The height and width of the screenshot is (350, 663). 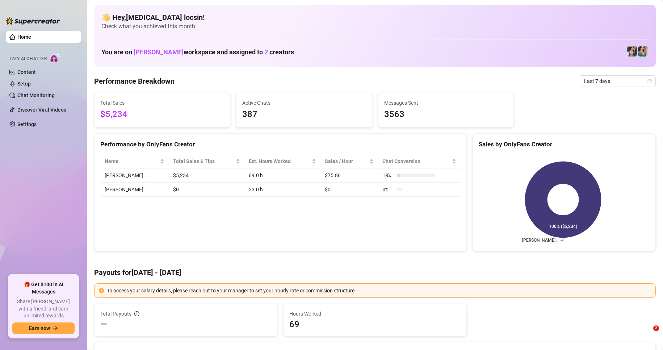 What do you see at coordinates (346, 161) in the screenshot?
I see `span: Sales / Hour` at bounding box center [346, 161].